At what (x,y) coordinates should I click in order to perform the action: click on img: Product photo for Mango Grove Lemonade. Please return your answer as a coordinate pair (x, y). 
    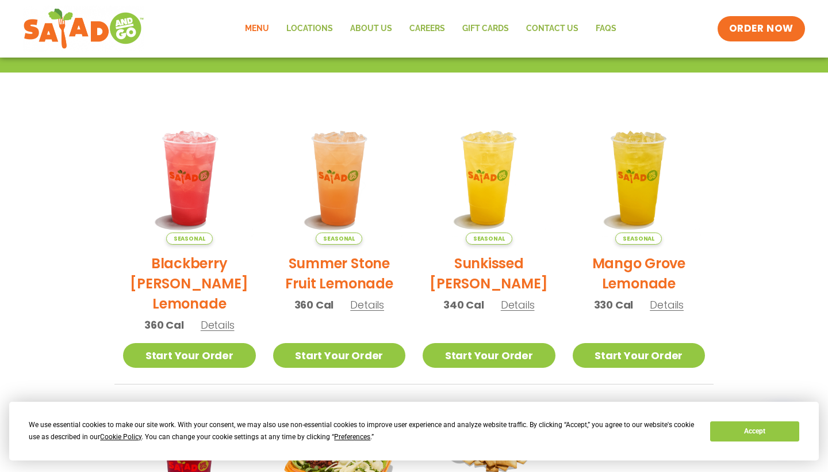
    Looking at the image, I should click on (639, 178).